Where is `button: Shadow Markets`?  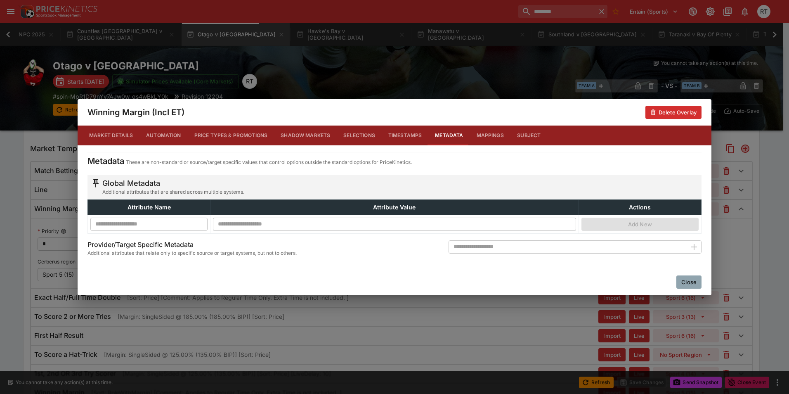 button: Shadow Markets is located at coordinates (306, 135).